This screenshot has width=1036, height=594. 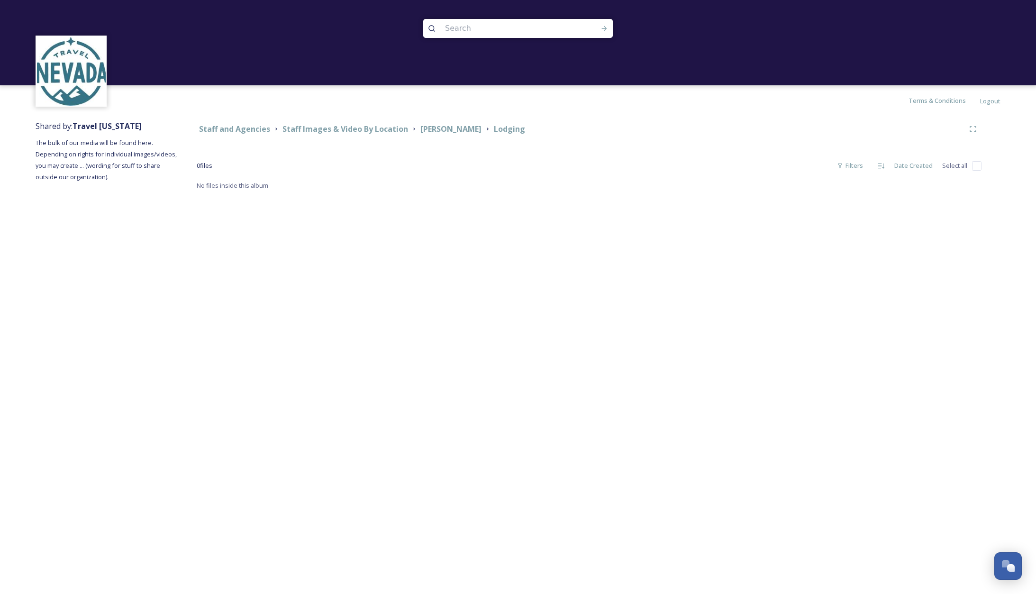 I want to click on span: The bulk of our media will be found here. Depending on rights for individual images/videos, you m..., so click(x=107, y=160).